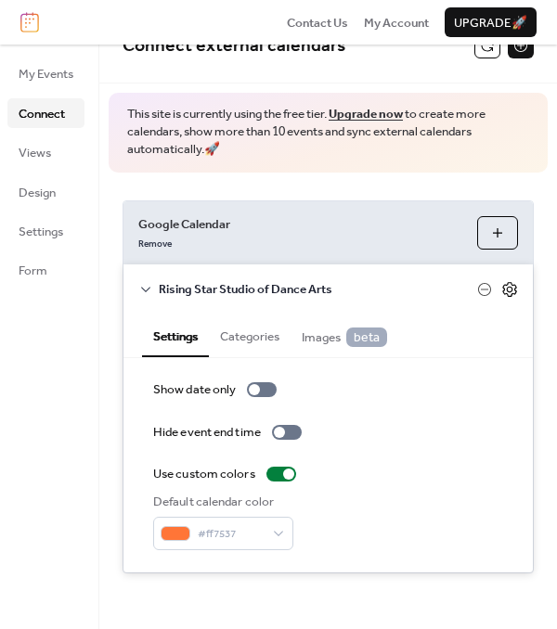  I want to click on span: Form, so click(32, 271).